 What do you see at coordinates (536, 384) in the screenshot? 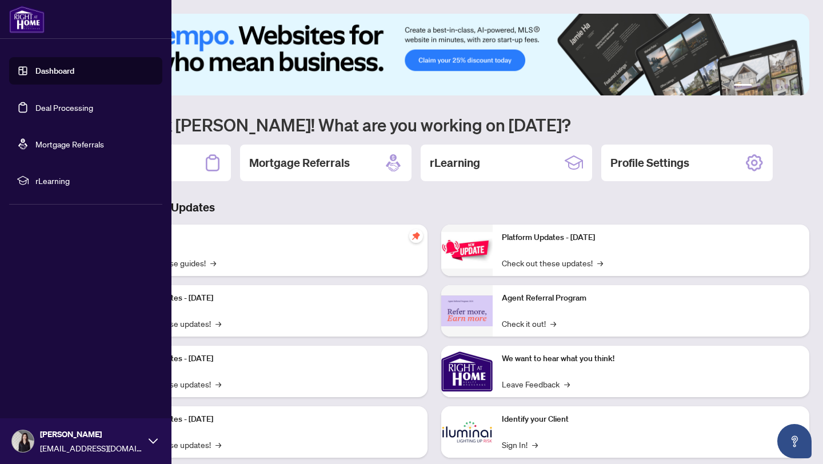
I see `a: Leave Feedback→` at bounding box center [536, 384].